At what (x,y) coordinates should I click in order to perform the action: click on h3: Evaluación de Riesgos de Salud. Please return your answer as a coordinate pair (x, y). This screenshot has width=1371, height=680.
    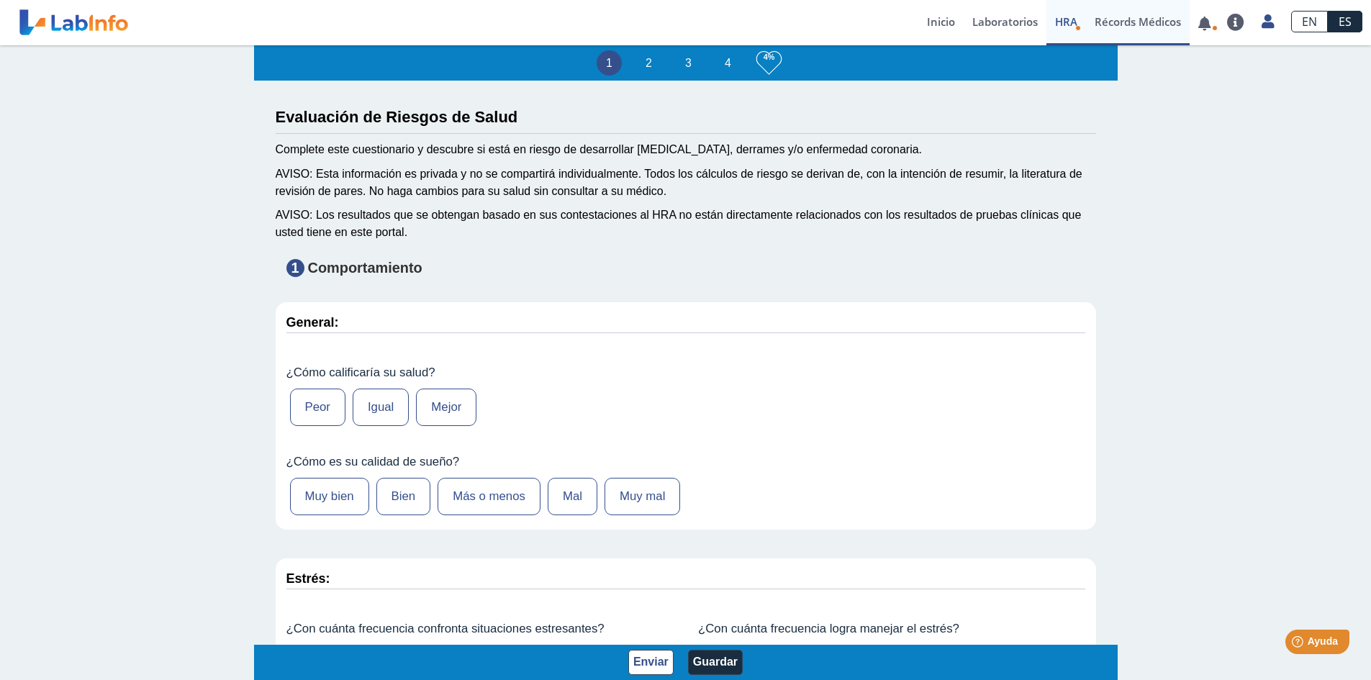
    Looking at the image, I should click on (686, 117).